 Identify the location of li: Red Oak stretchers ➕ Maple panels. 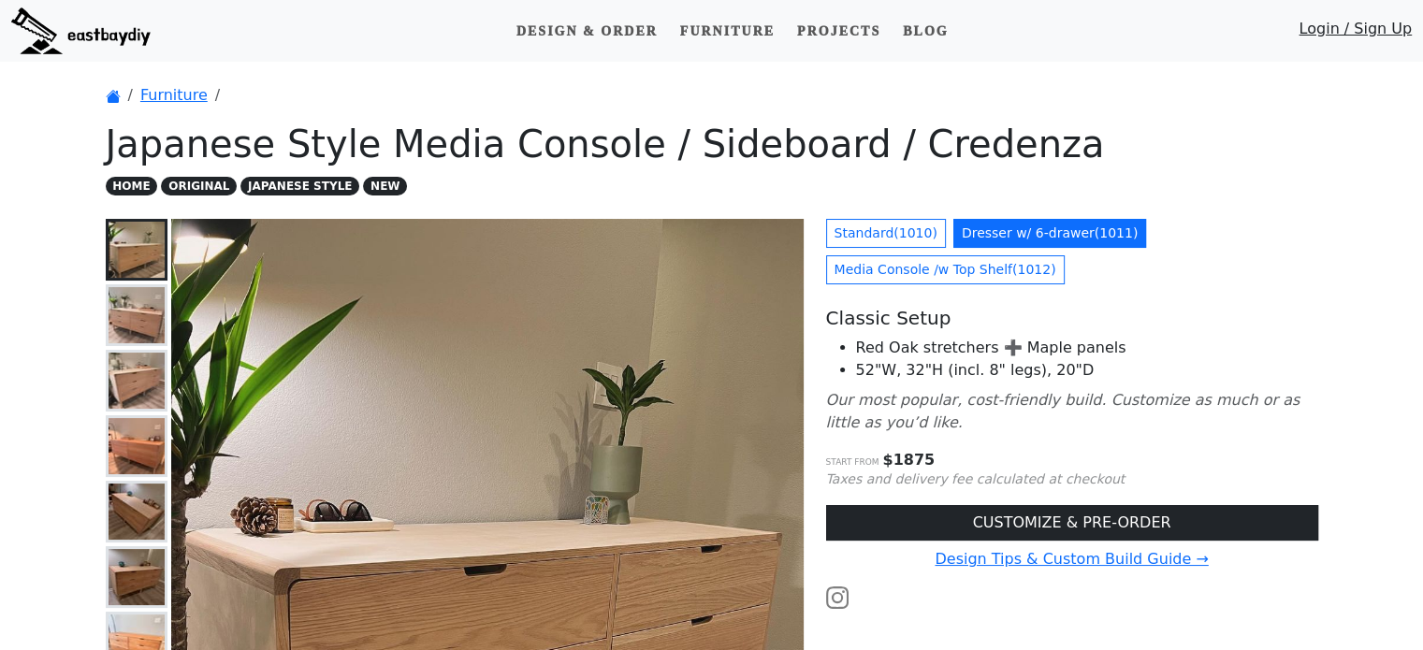
(1087, 348).